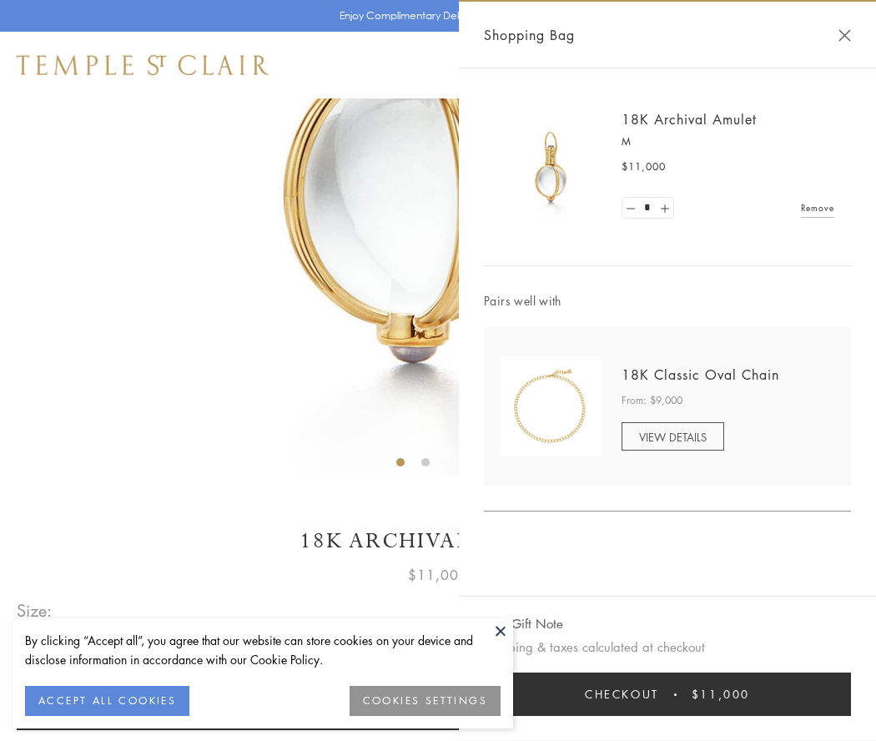  What do you see at coordinates (143, 65) in the screenshot?
I see `img: Temple St. Clair` at bounding box center [143, 65].